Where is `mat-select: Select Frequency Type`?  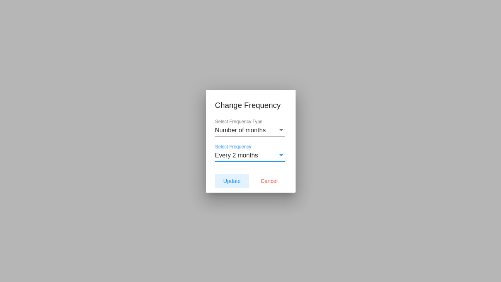 mat-select: Select Frequency Type is located at coordinates (250, 130).